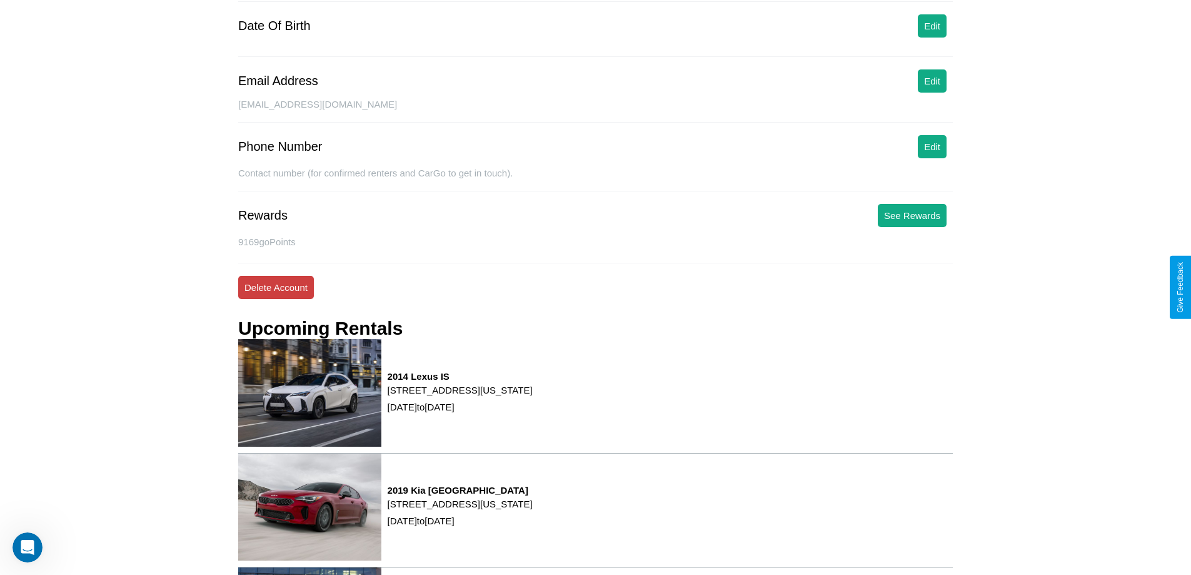 Image resolution: width=1191 pixels, height=575 pixels. Describe the element at coordinates (912, 215) in the screenshot. I see `button: See Rewards` at that location.